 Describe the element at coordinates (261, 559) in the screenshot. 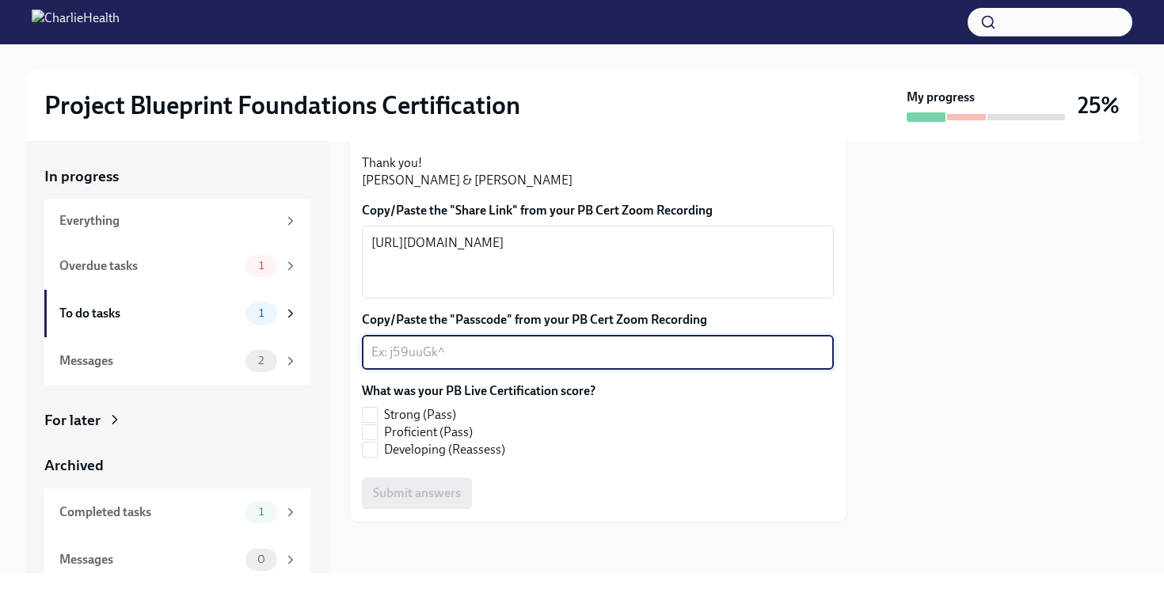

I see `span: 0` at that location.